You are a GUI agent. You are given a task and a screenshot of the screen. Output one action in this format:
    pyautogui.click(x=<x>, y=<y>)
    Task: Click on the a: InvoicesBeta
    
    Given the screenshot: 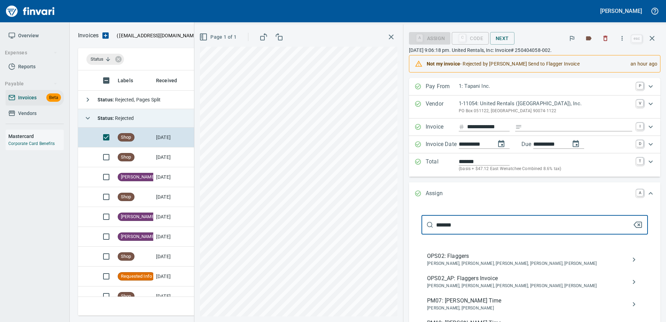 What is the action you would take?
    pyautogui.click(x=35, y=98)
    